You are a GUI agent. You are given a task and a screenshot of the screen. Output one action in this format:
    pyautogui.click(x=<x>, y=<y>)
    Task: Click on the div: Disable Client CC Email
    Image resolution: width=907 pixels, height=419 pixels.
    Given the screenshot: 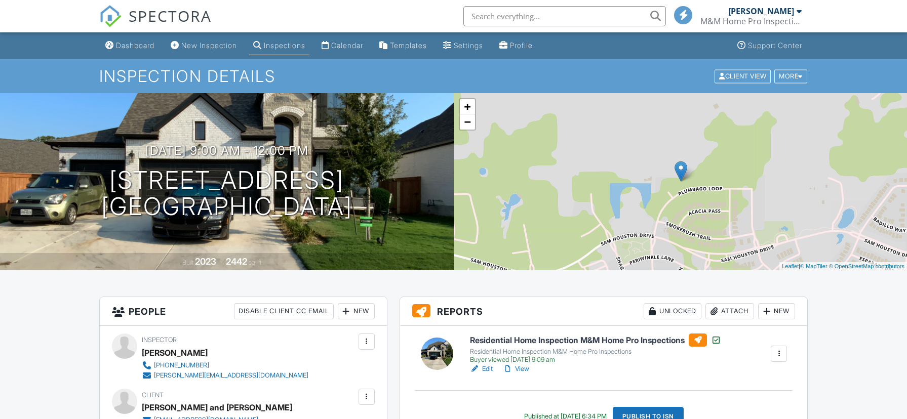 What is the action you would take?
    pyautogui.click(x=284, y=311)
    